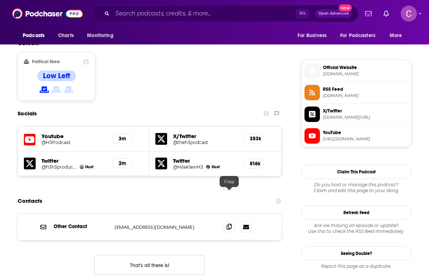 The image size is (429, 277). Describe the element at coordinates (47, 14) in the screenshot. I see `img: Podchaser - Follow, Share and Rate Podcasts` at that location.